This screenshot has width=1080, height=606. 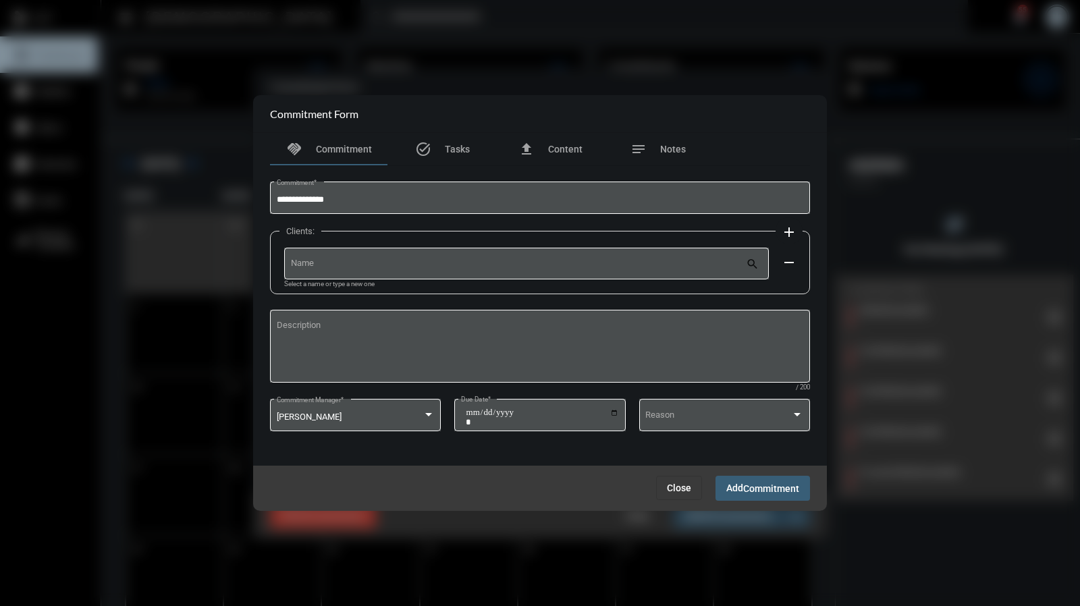 I want to click on span: Tasks, so click(x=457, y=149).